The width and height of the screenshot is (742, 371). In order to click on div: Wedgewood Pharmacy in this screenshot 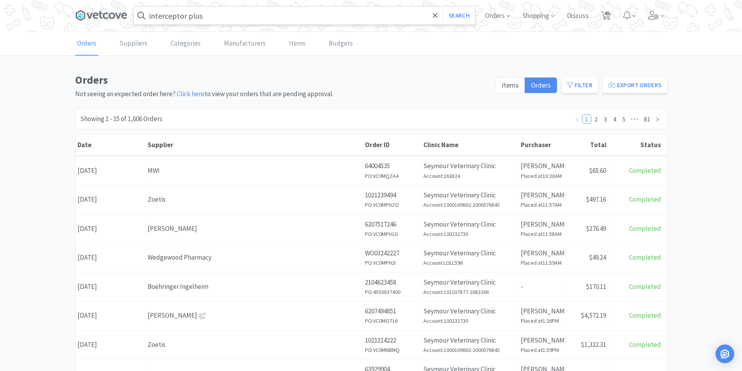, I will do `click(254, 257)`.